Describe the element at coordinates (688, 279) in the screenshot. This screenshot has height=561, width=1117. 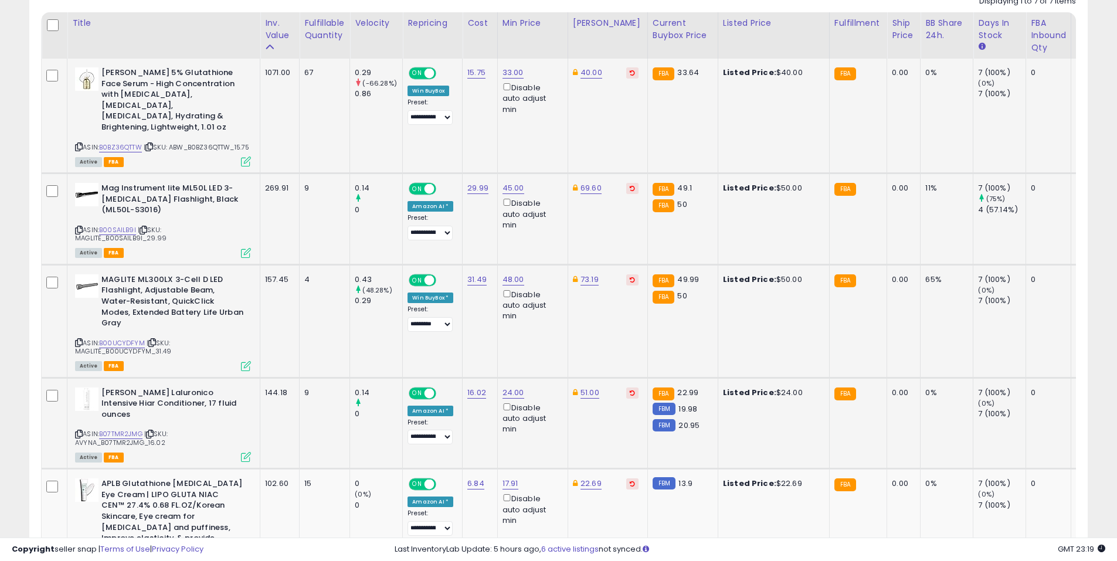
I see `span: 49.99` at that location.